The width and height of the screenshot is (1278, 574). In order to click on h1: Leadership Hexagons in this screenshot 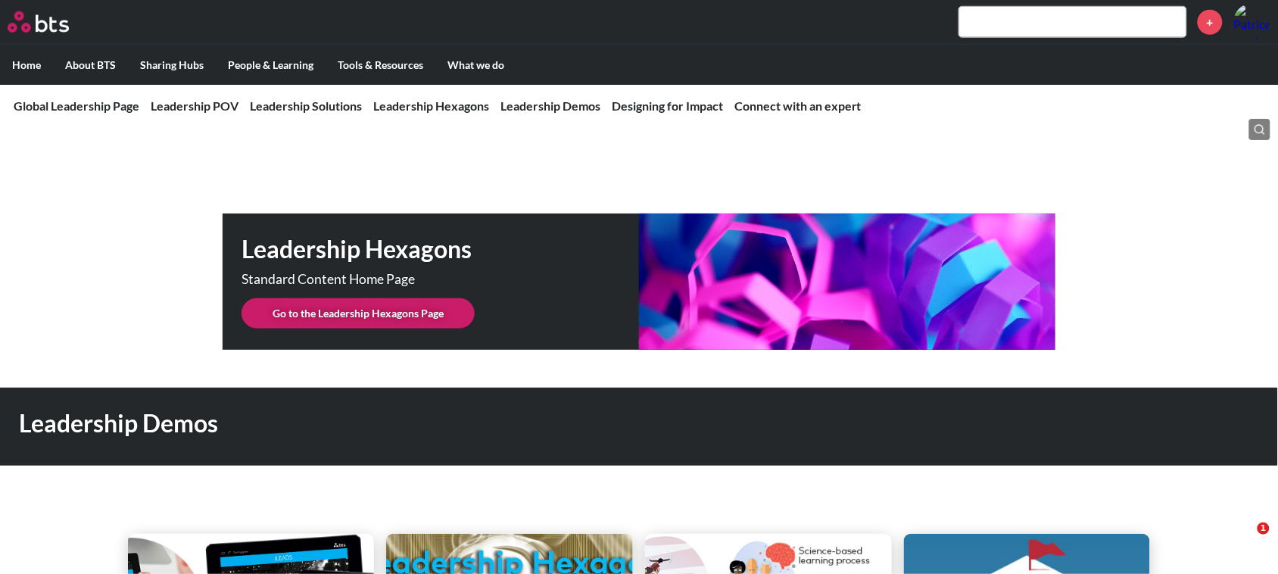, I will do `click(440, 249)`.